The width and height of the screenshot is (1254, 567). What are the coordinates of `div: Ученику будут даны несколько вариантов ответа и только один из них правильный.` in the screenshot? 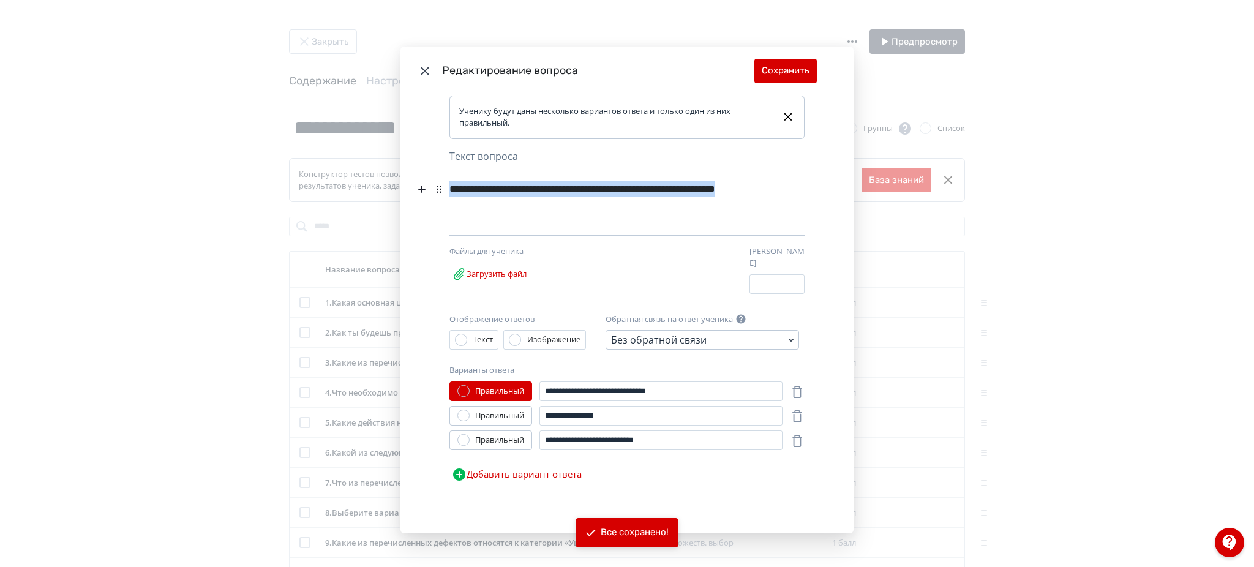 It's located at (615, 117).